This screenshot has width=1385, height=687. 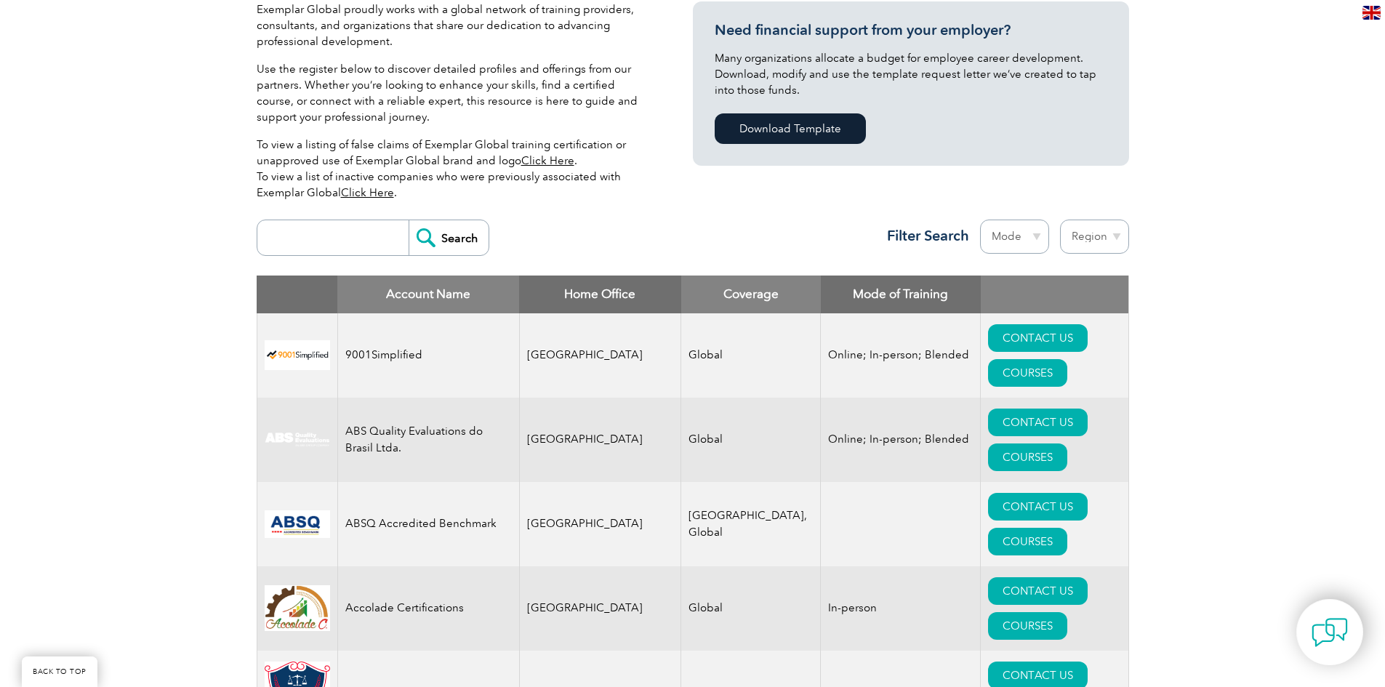 I want to click on td: ABSQ Accredited Benchmark, so click(x=428, y=524).